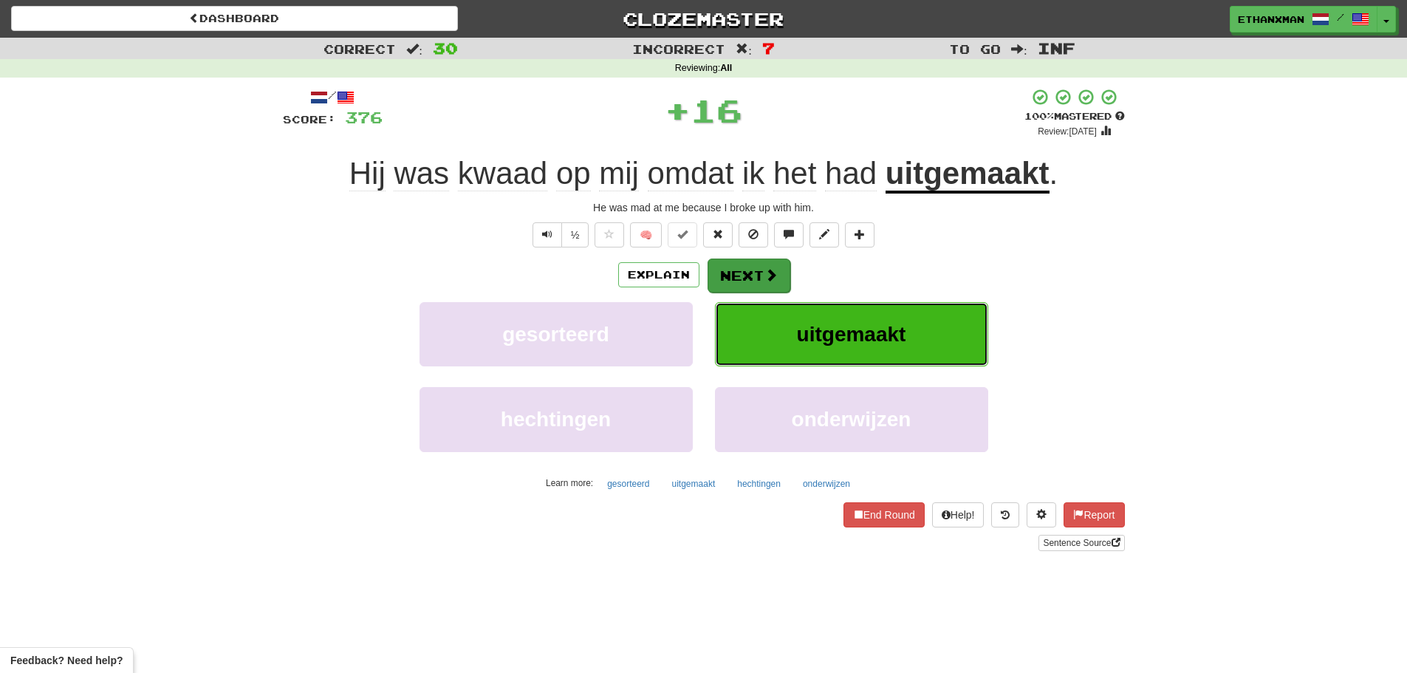  Describe the element at coordinates (559, 235) in the screenshot. I see `div: Text-to-speech controls` at that location.